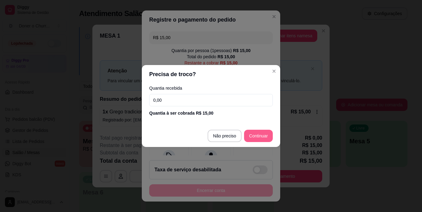 The width and height of the screenshot is (422, 212). I want to click on button: Close, so click(274, 71).